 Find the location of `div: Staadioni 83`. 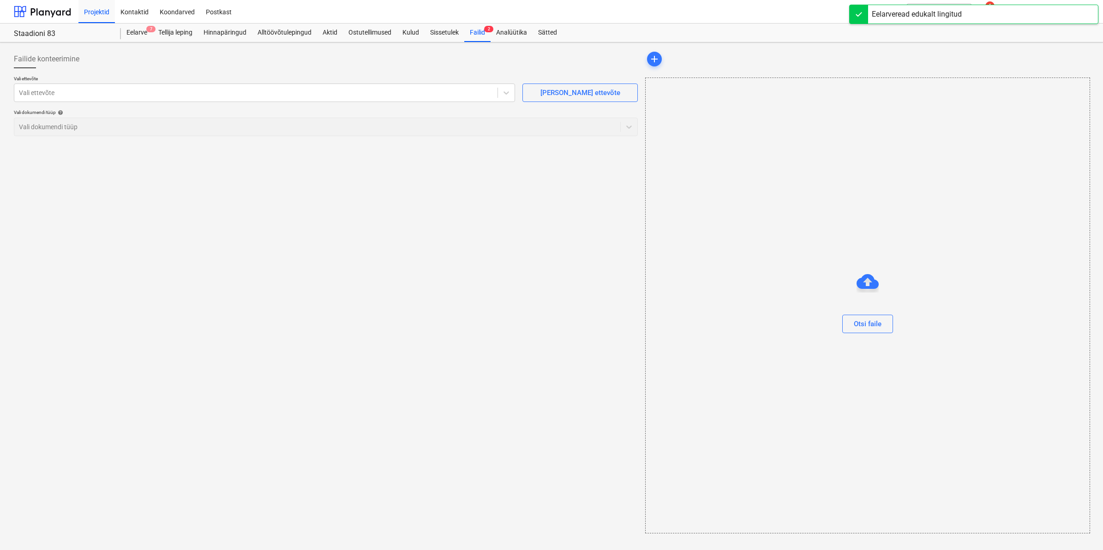

div: Staadioni 83 is located at coordinates (62, 34).